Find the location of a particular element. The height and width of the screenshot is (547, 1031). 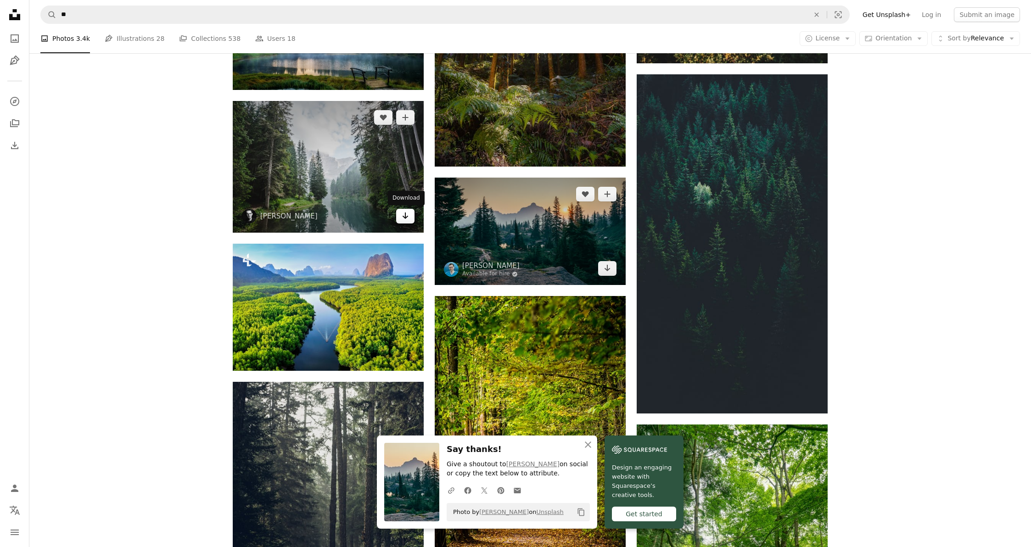

a: Design an engaging website with Squarespace’s creative tools.Get started is located at coordinates (644, 482).